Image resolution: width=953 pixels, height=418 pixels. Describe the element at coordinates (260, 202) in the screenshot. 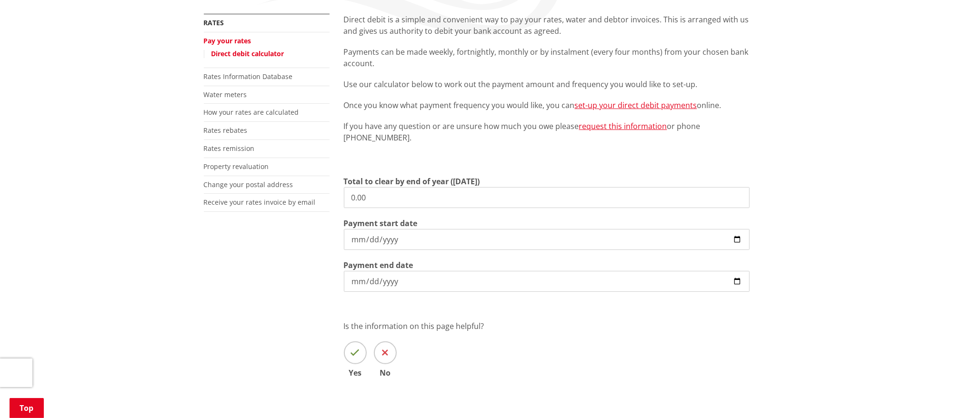

I see `a: Receive your rates invoice by email` at that location.